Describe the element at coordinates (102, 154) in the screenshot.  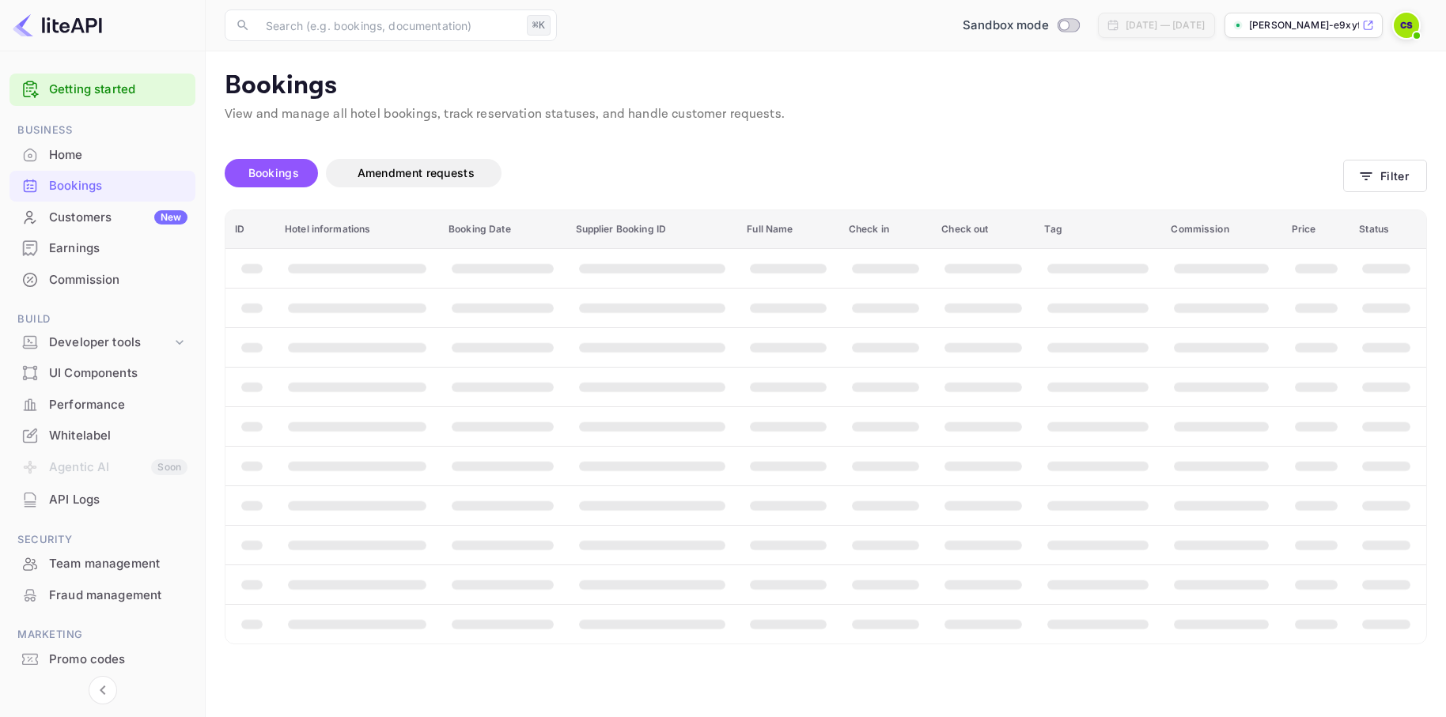
I see `a: Home` at that location.